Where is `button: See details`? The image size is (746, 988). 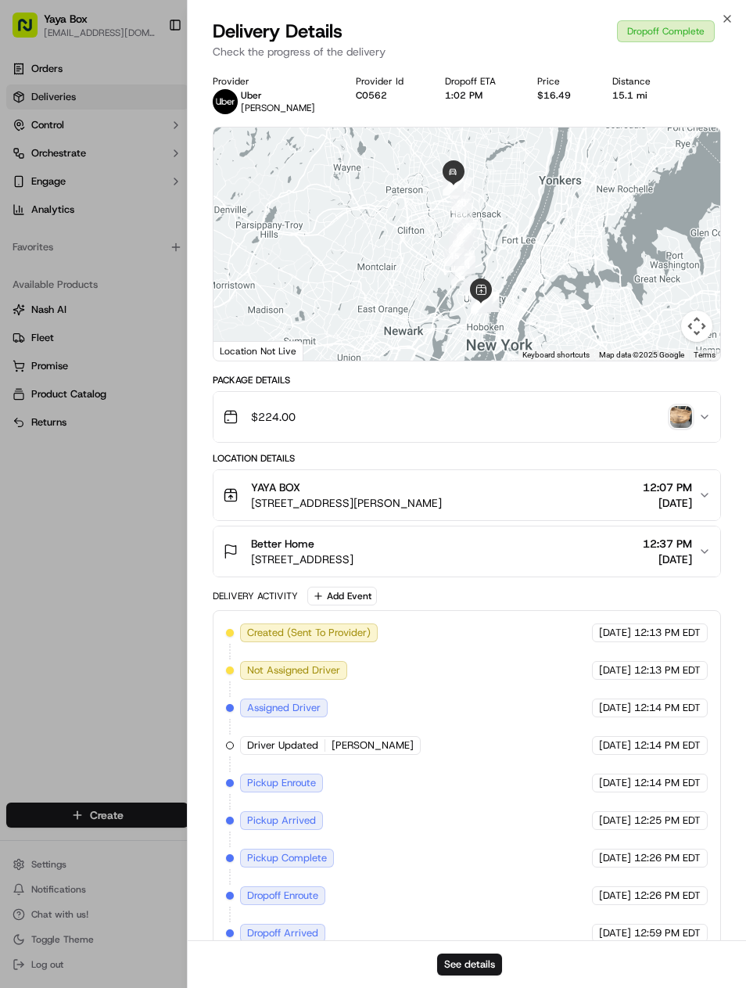 button: See details is located at coordinates (469, 964).